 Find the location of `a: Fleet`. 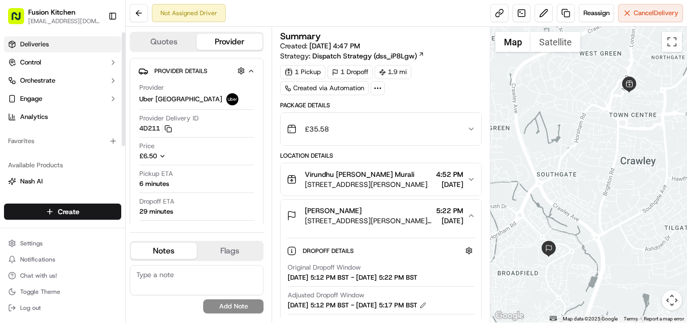

a: Fleet is located at coordinates (62, 199).